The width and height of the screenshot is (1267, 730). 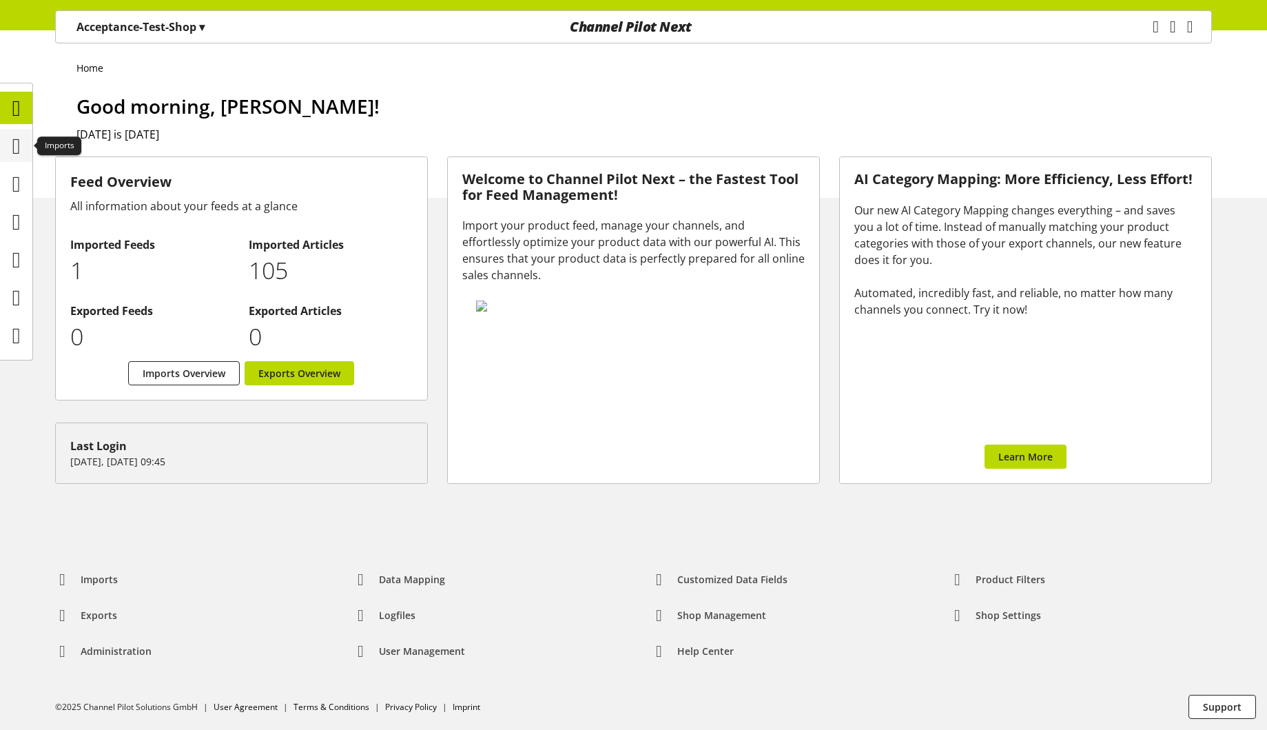 I want to click on img: 78e1b9dcff1e8392d83655fcfc870417.svg, so click(x=632, y=306).